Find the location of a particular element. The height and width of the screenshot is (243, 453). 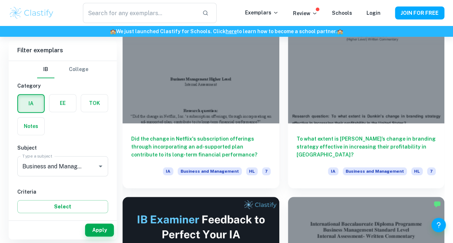

img: Marked is located at coordinates (438, 204).